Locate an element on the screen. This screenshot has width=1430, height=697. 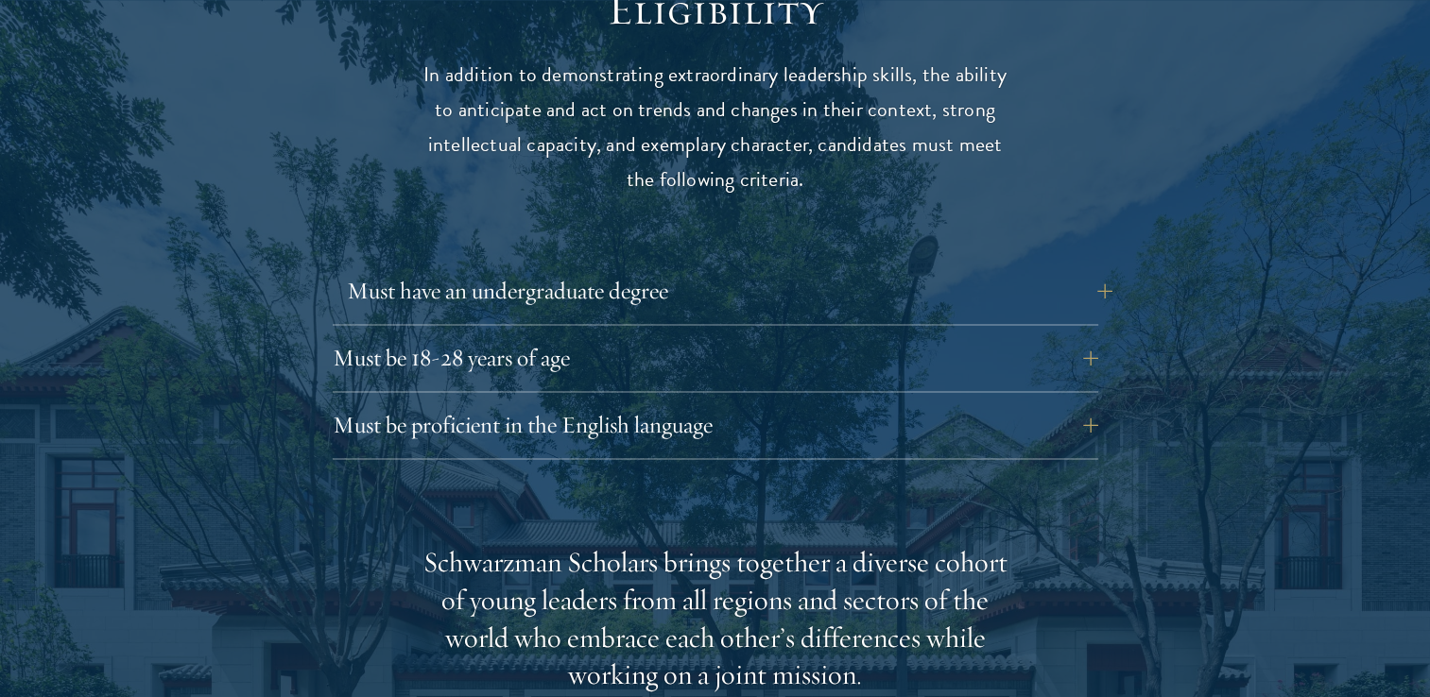
button: Must be proficient in the English language is located at coordinates (715, 425).